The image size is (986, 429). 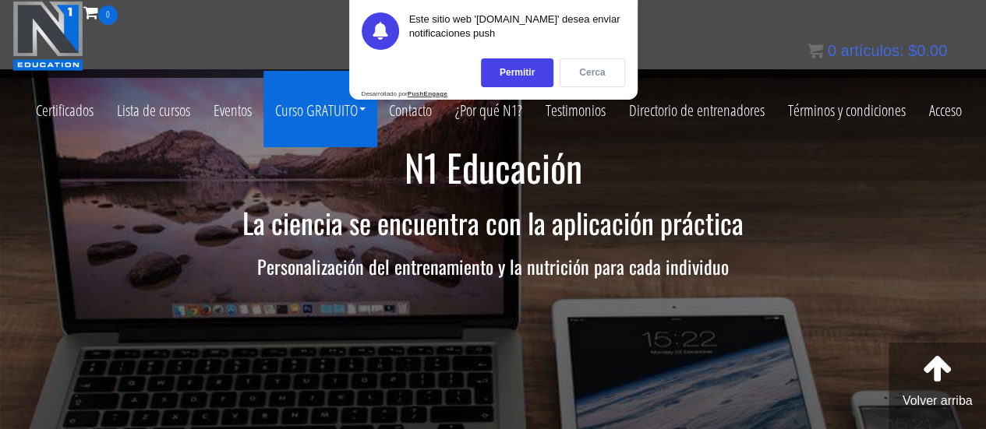 What do you see at coordinates (815, 51) in the screenshot?
I see `img: icon11.png` at bounding box center [815, 51].